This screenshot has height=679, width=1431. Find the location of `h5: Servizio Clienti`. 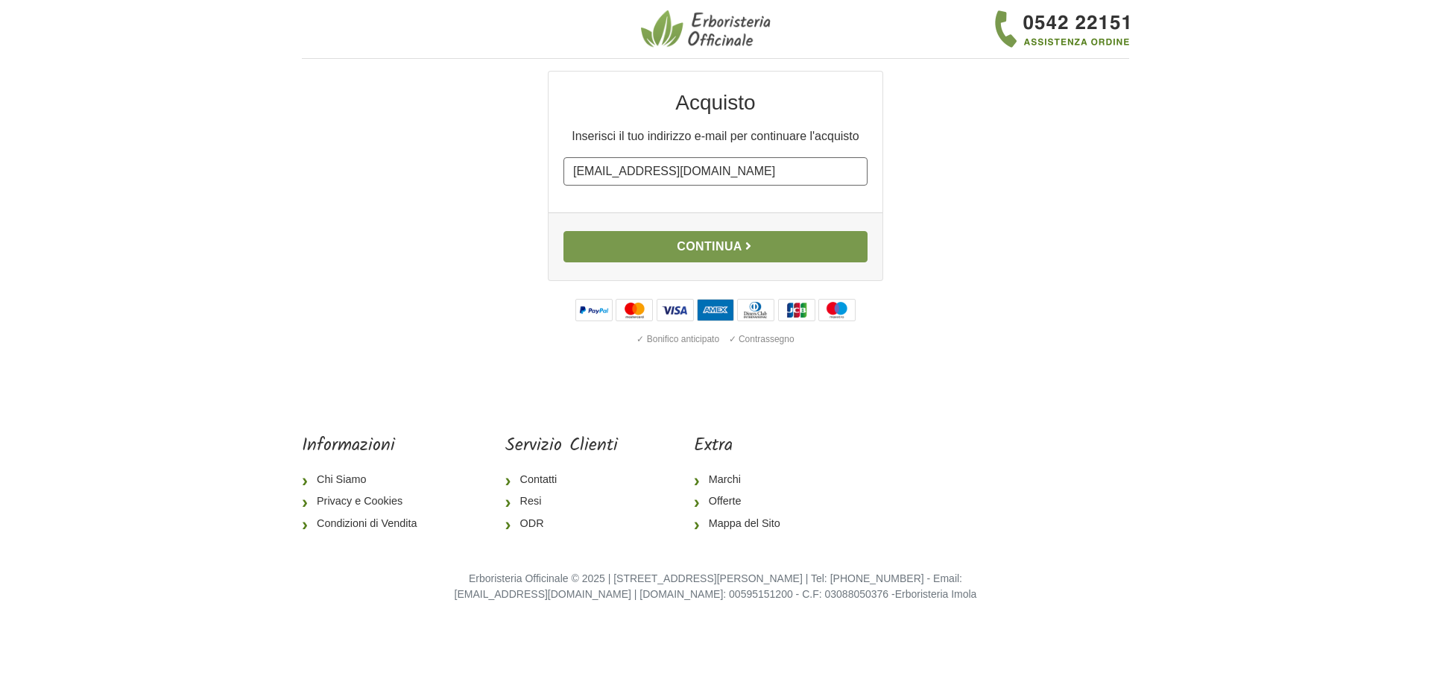

h5: Servizio Clienti is located at coordinates (561, 446).